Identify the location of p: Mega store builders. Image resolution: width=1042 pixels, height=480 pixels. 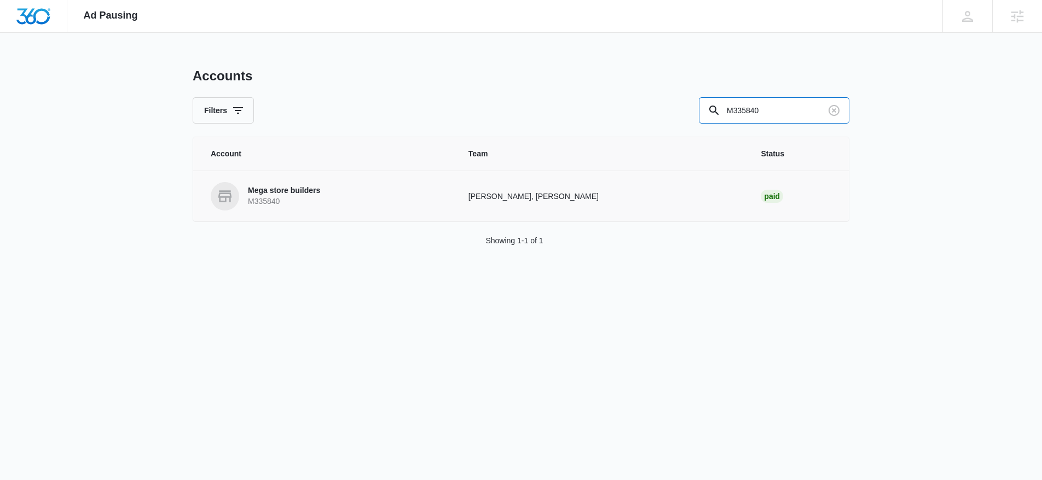
(284, 191).